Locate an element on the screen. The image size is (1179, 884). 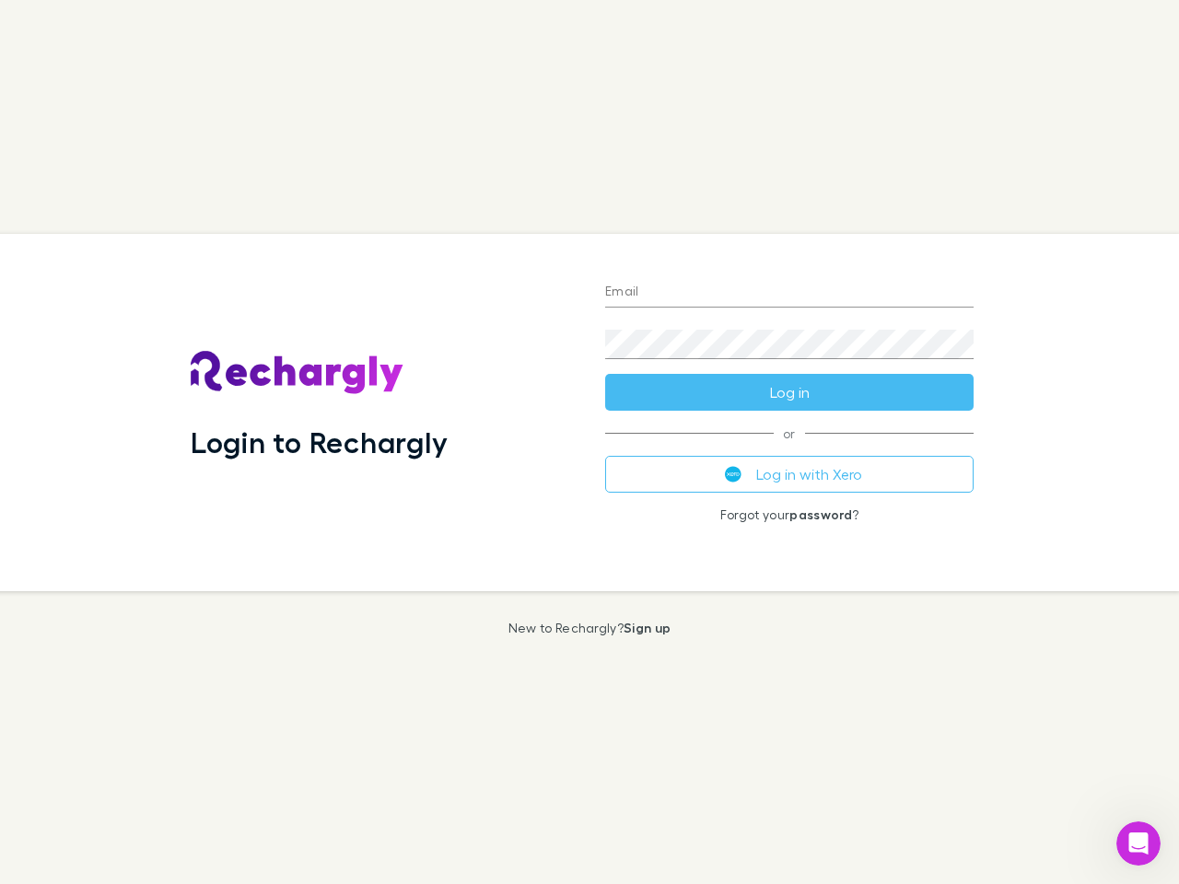
p: Forgot your ? is located at coordinates (789, 515).